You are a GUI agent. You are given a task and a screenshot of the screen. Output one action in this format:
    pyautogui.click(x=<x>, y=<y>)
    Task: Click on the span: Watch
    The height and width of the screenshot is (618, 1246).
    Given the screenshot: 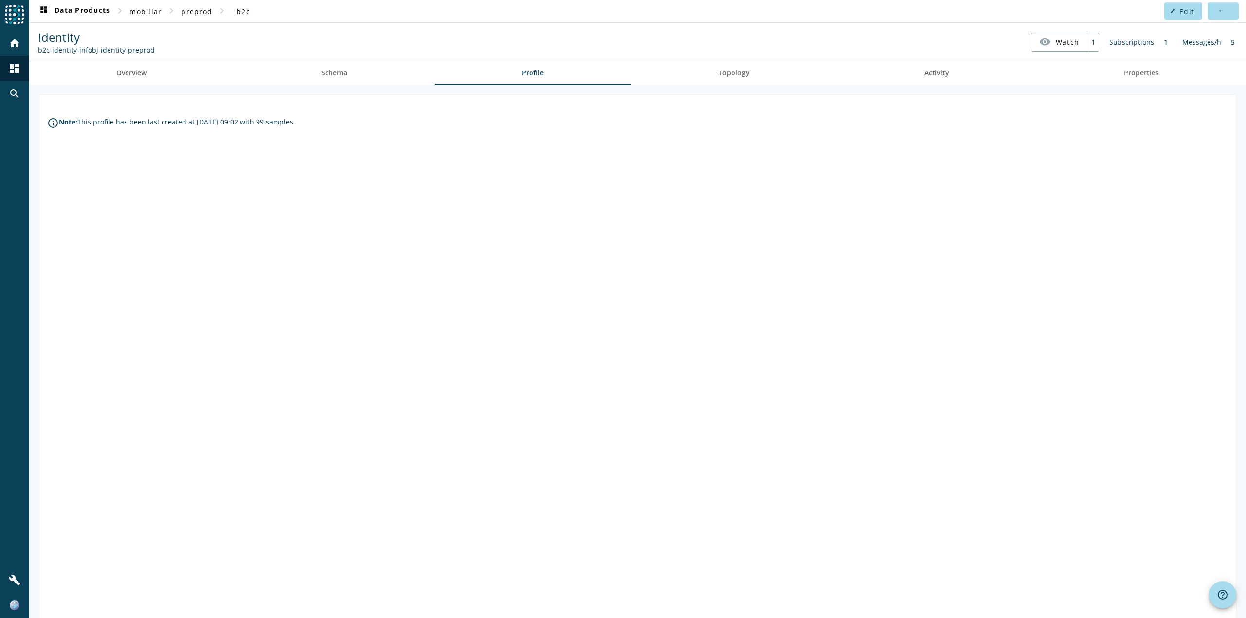 What is the action you would take?
    pyautogui.click(x=1067, y=42)
    